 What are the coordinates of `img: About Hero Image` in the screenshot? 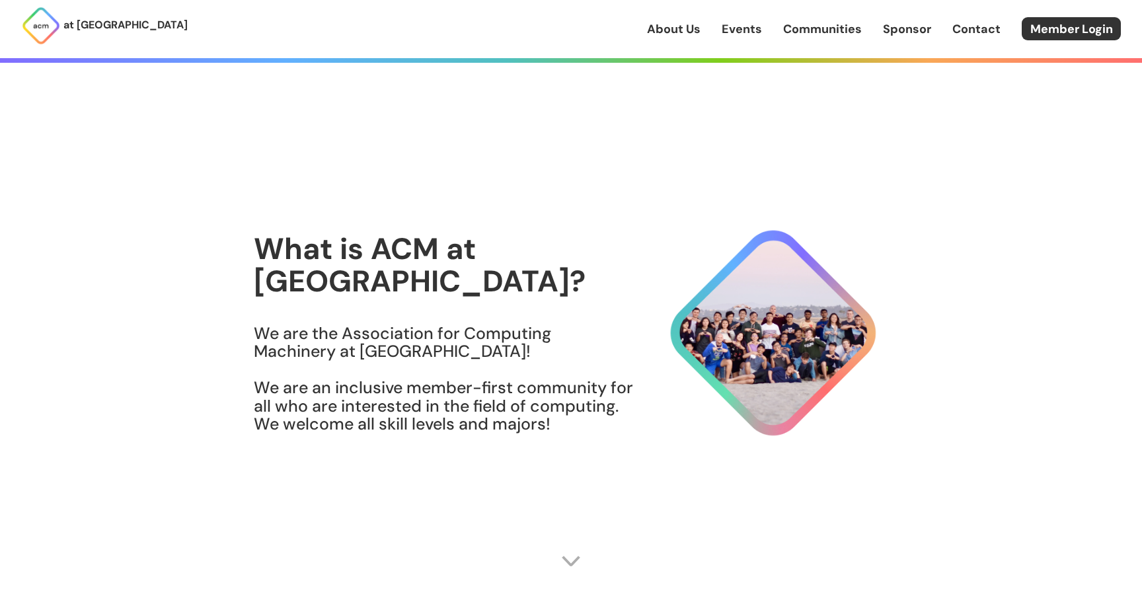 It's located at (761, 333).